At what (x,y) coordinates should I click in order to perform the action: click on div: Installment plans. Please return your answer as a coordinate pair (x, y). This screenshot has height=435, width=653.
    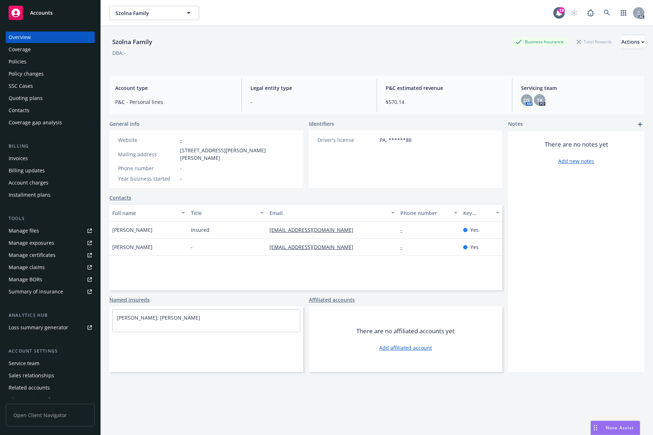
    Looking at the image, I should click on (29, 195).